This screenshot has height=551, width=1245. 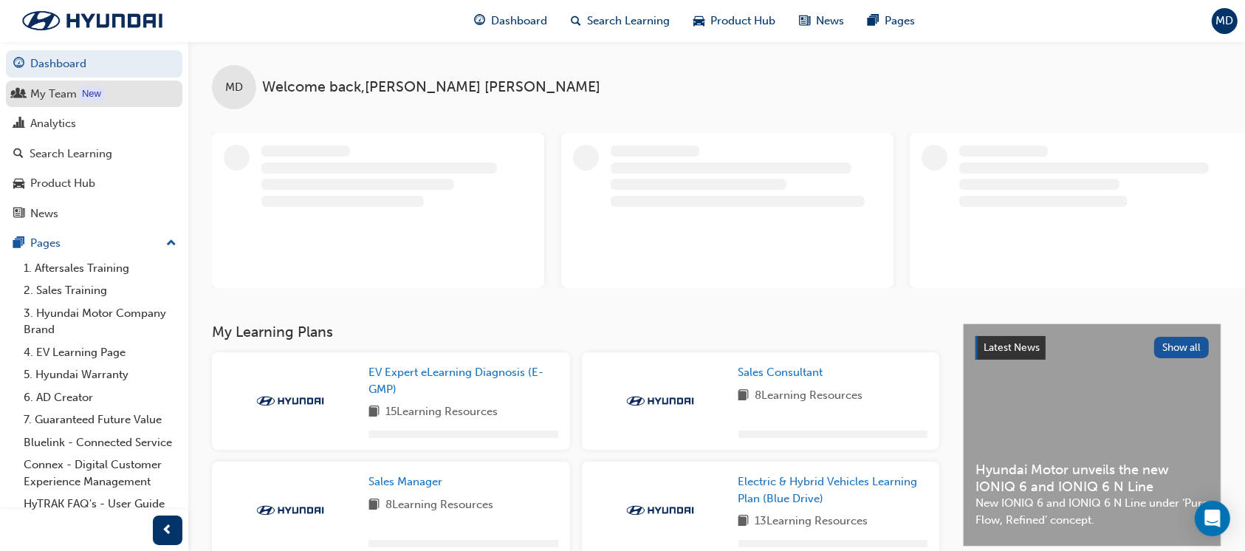 I want to click on button: DashboardMy TeamAnalyticsSearch LearningProduct HubNews, so click(x=94, y=138).